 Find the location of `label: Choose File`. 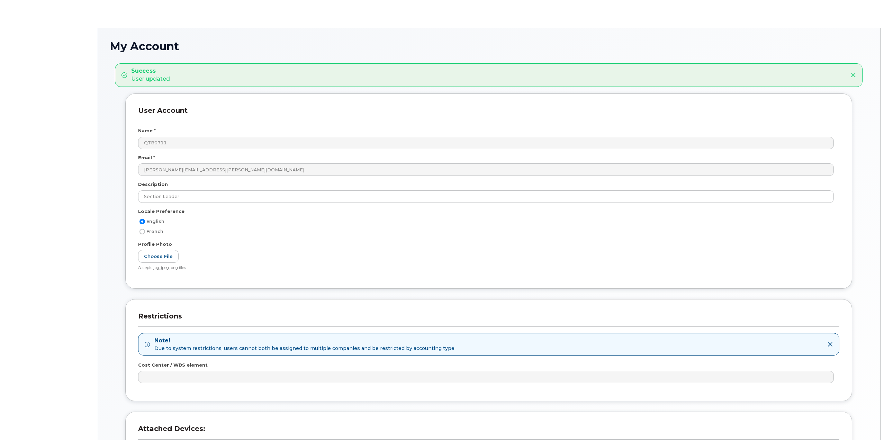

label: Choose File is located at coordinates (158, 256).